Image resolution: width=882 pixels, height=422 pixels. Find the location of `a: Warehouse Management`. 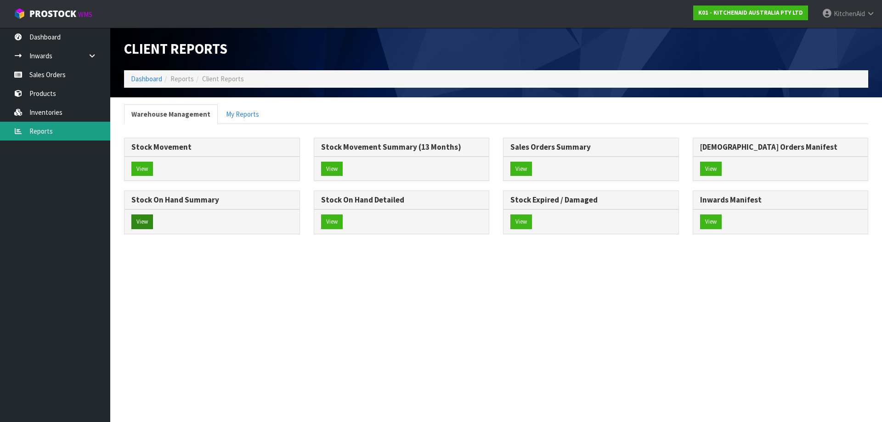

a: Warehouse Management is located at coordinates (171, 114).